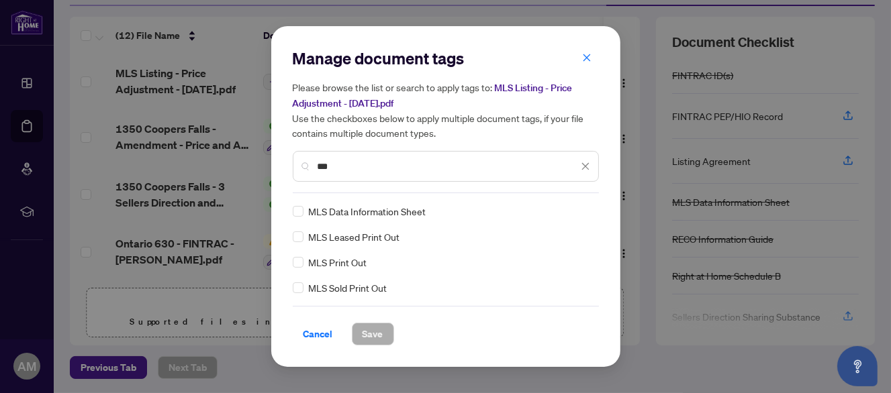  What do you see at coordinates (446, 110) in the screenshot?
I see `h5: Please browse the list or search to apply tags to: Use the checkboxes below to apply multiple doc...` at bounding box center [446, 110].